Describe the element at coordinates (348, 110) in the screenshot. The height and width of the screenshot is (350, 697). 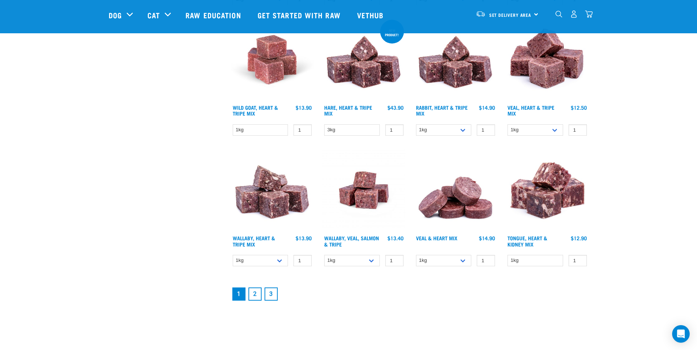
I see `a: Hare, Heart & Tripe Mix` at that location.